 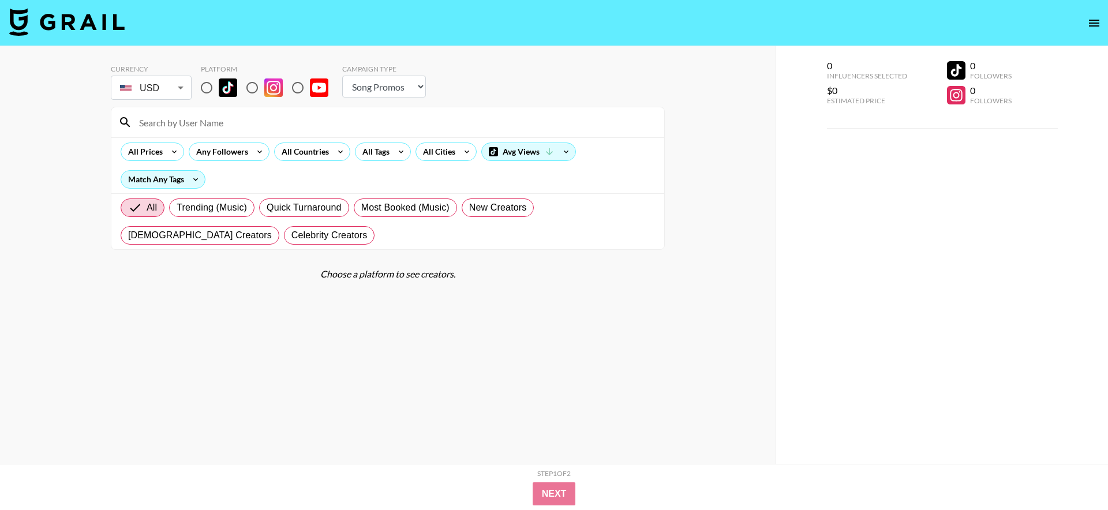 I want to click on img: Grail Talent, so click(x=67, y=22).